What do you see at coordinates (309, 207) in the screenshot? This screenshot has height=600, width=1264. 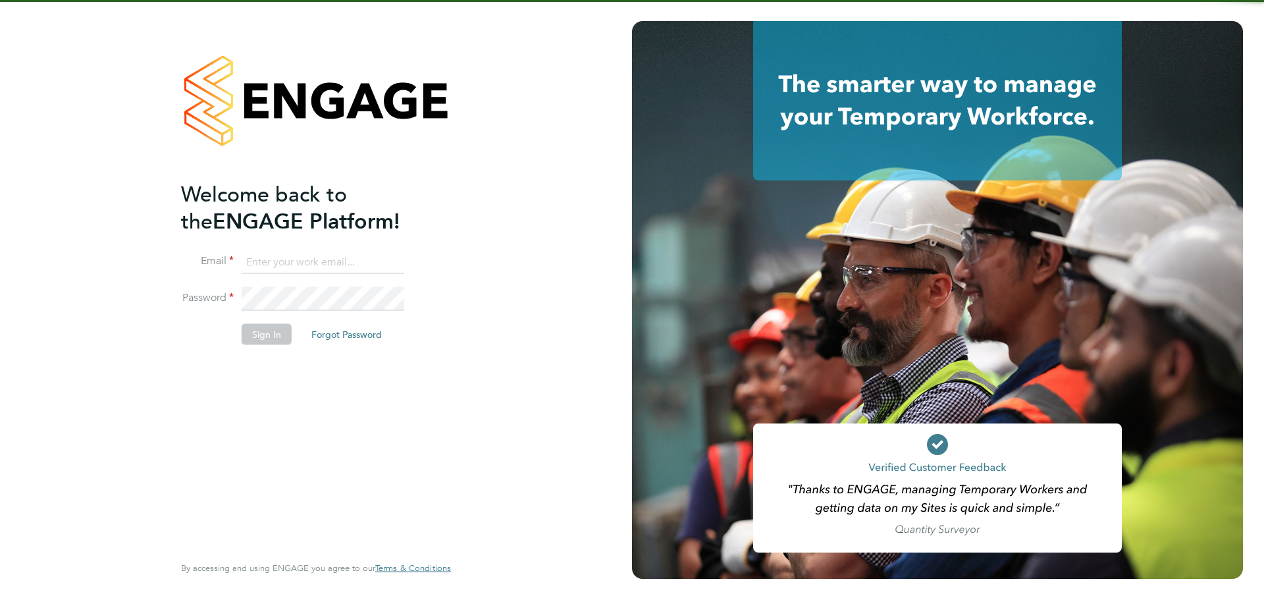 I see `h2: ENGAGE Platform!` at bounding box center [309, 207].